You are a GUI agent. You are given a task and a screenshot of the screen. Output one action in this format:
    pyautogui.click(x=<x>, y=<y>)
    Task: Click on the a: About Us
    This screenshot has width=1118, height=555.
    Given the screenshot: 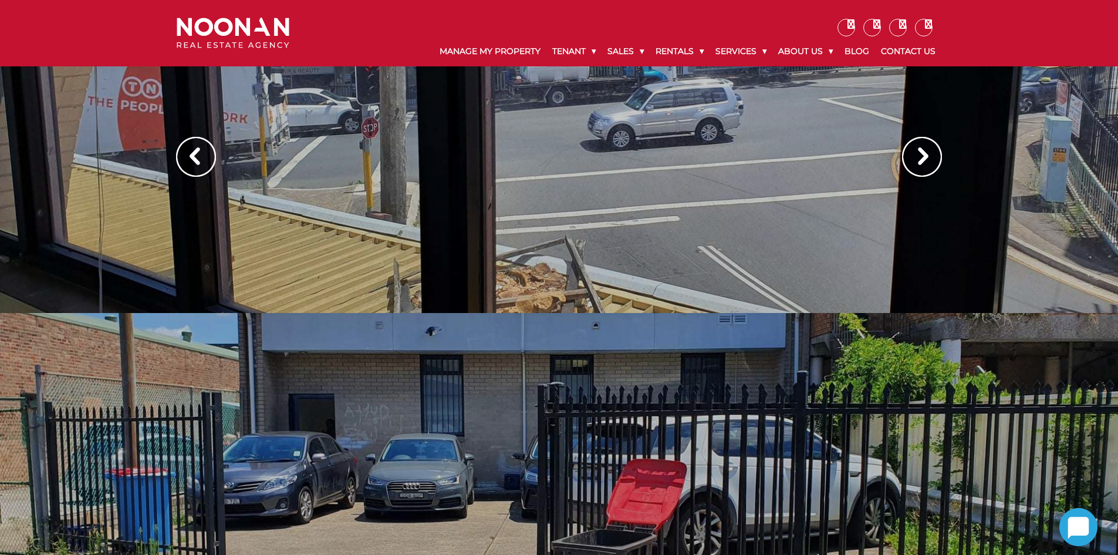 What is the action you would take?
    pyautogui.click(x=805, y=51)
    